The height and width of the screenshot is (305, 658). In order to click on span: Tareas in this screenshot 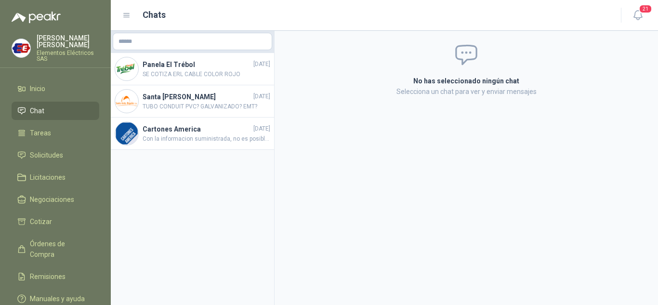, I will do `click(40, 133)`.